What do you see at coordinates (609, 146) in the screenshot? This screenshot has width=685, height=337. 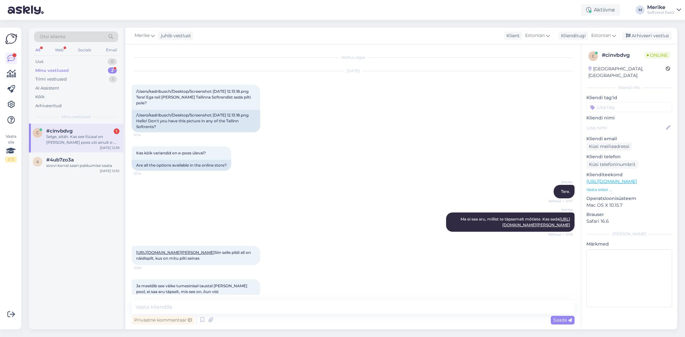 I see `div: Küsi meiliaadressi` at bounding box center [609, 146].